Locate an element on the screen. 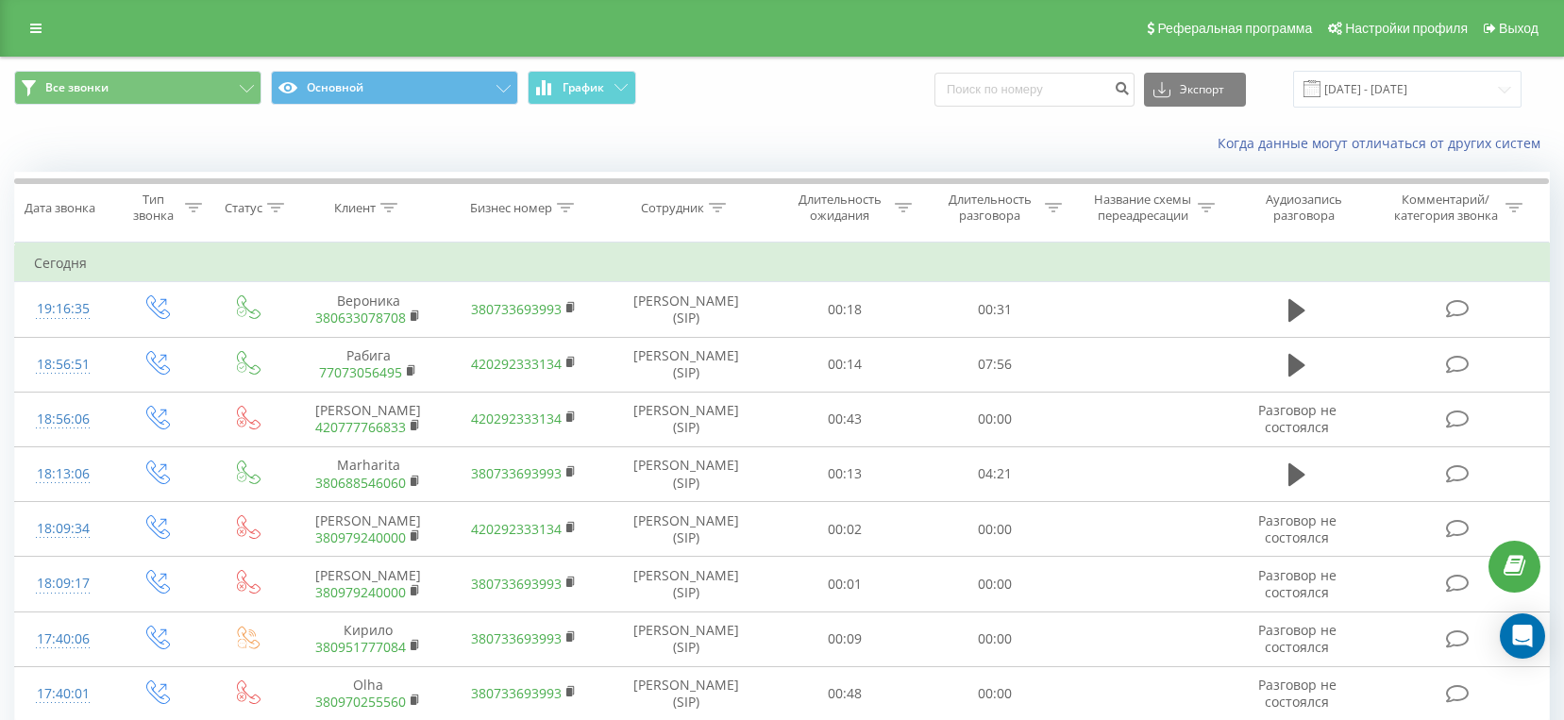 Image resolution: width=1564 pixels, height=720 pixels. td: 00:01 is located at coordinates (845, 584).